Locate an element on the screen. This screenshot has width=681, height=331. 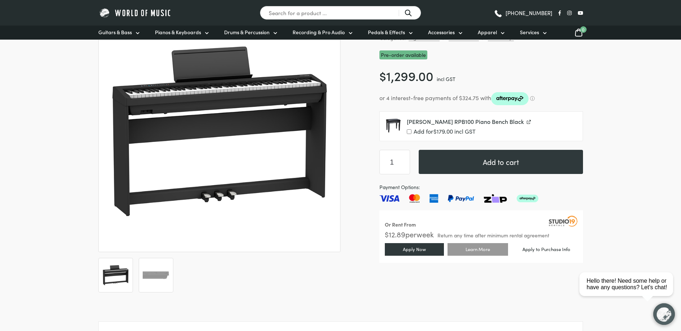
span: Payment Options: is located at coordinates (481, 187).